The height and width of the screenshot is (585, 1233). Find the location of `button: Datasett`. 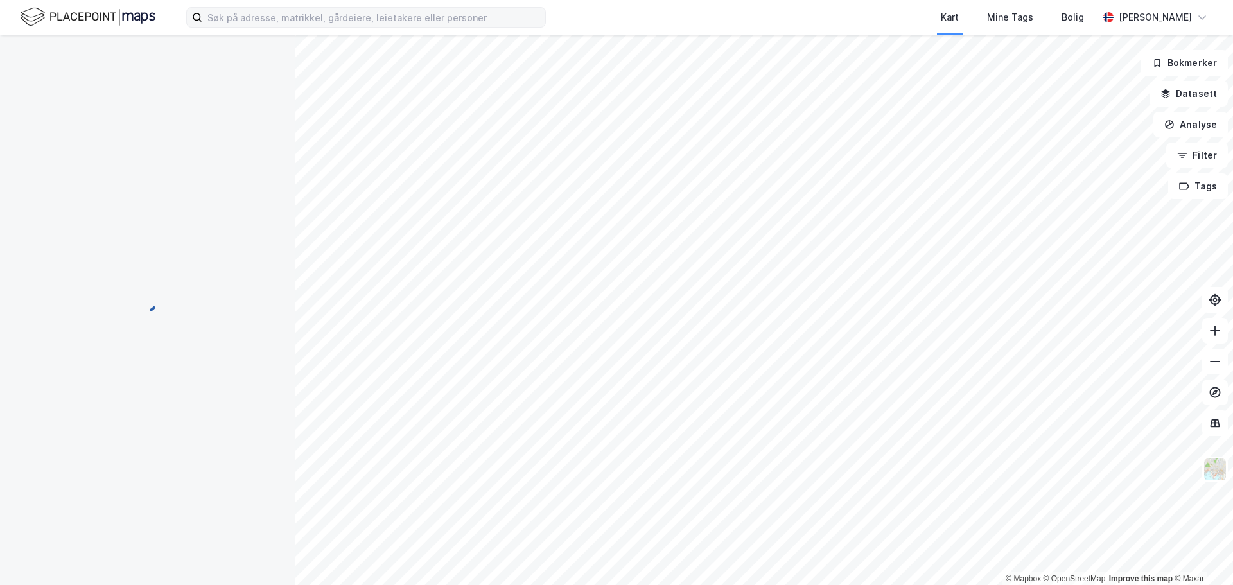

button: Datasett is located at coordinates (1189, 94).